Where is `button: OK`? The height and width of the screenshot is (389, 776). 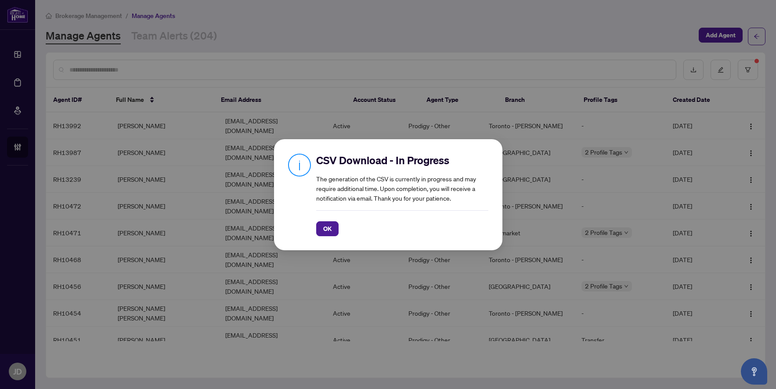 button: OK is located at coordinates (327, 228).